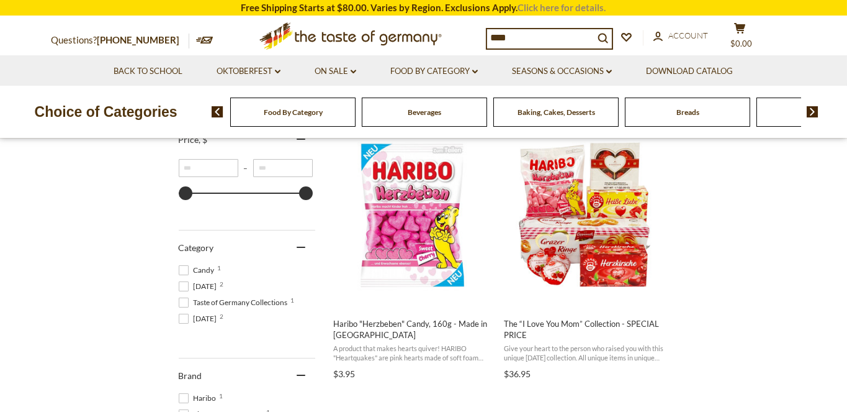  Describe the element at coordinates (813, 112) in the screenshot. I see `img: next arrow` at that location.